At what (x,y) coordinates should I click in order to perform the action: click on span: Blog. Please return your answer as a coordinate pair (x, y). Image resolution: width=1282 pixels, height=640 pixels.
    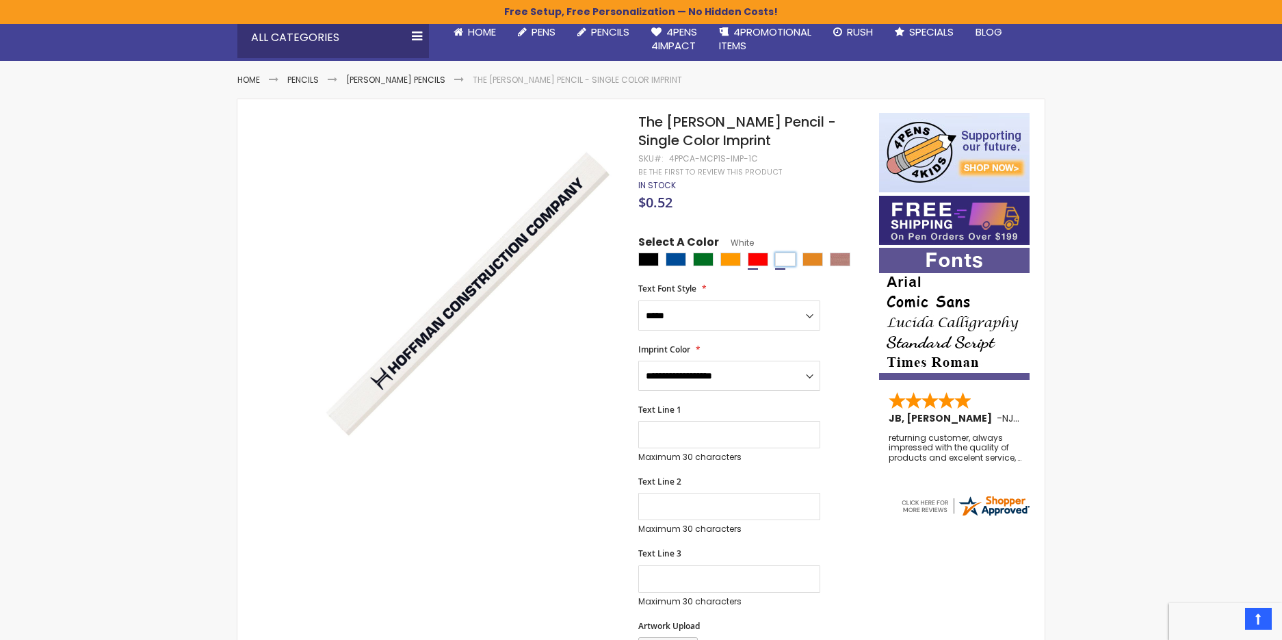
    Looking at the image, I should click on (988, 31).